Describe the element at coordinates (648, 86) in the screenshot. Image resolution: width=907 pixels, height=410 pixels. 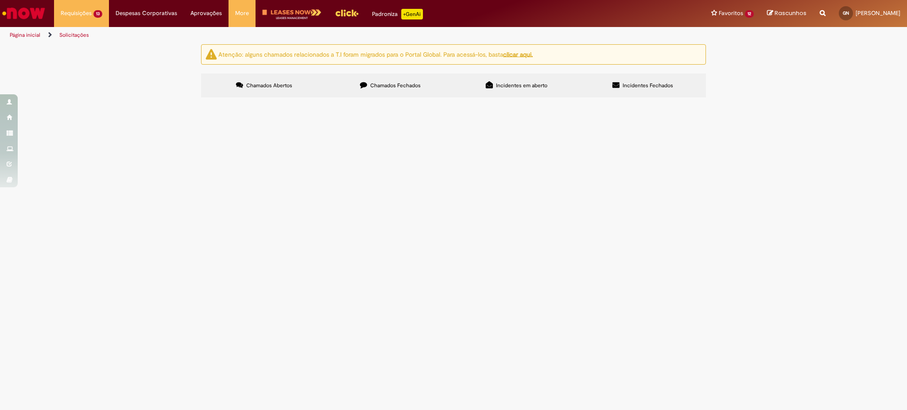
I see `span: Incidentes Fechados` at that location.